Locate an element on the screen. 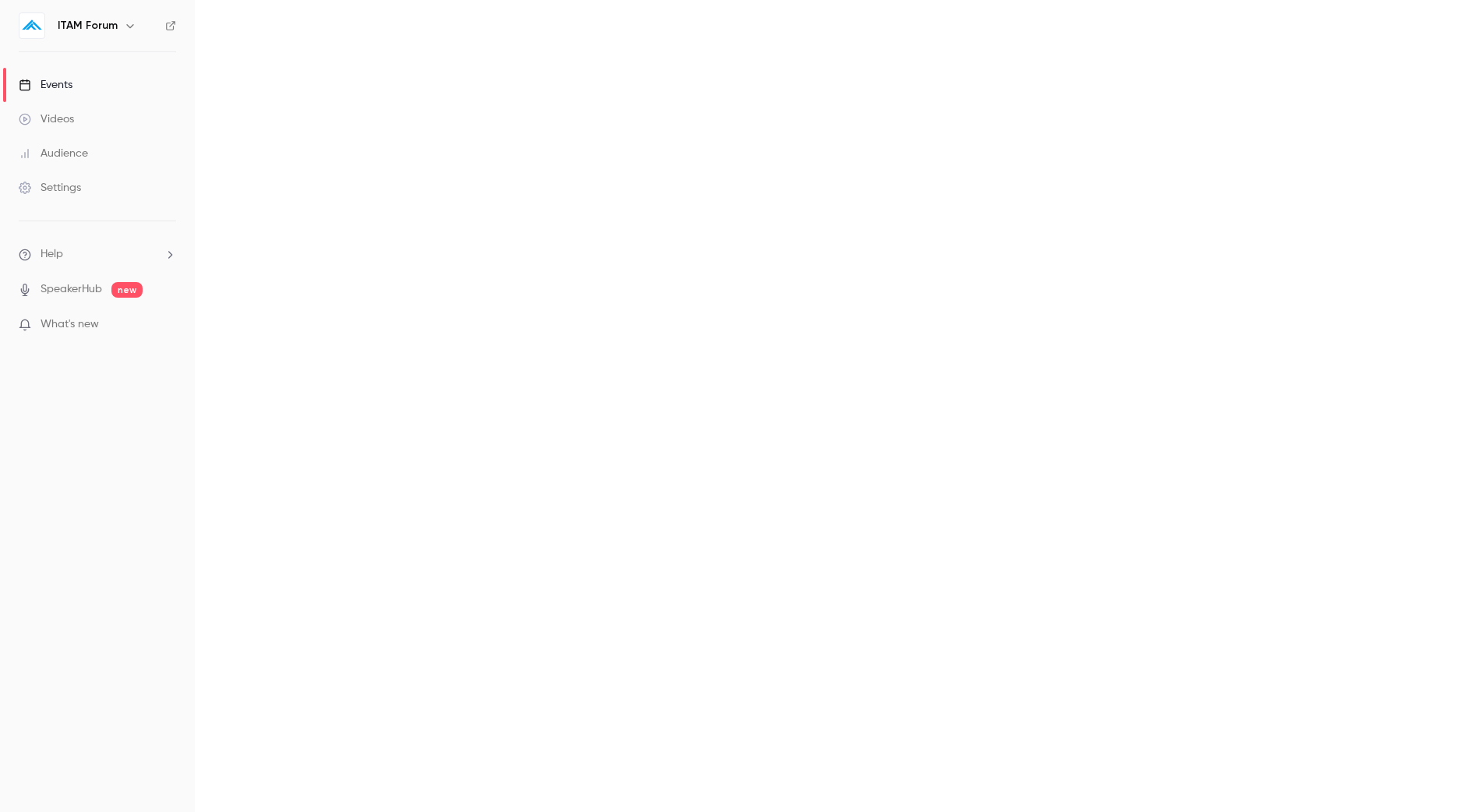 The image size is (1465, 812). span: new is located at coordinates (127, 290).